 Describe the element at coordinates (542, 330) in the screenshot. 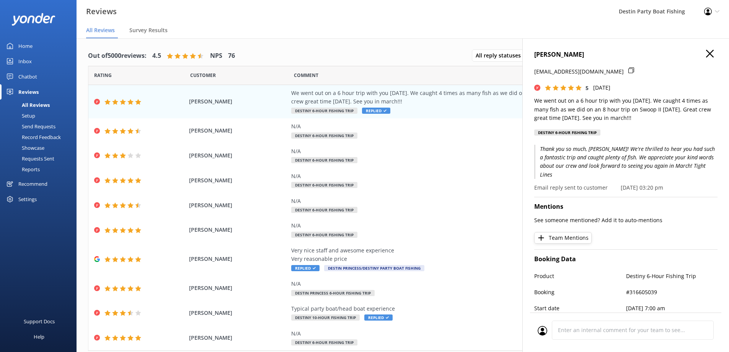

I see `img: user_profile.svg` at that location.